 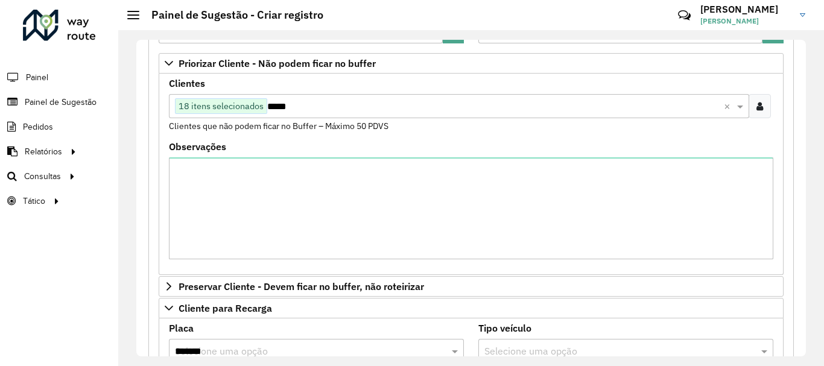 I want to click on span: Consultas, so click(x=42, y=176).